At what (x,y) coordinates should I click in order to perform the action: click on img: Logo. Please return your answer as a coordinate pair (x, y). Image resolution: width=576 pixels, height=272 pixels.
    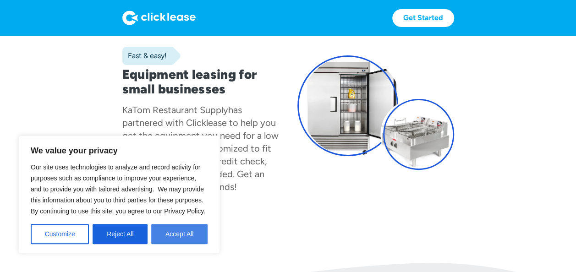
    Looking at the image, I should click on (159, 18).